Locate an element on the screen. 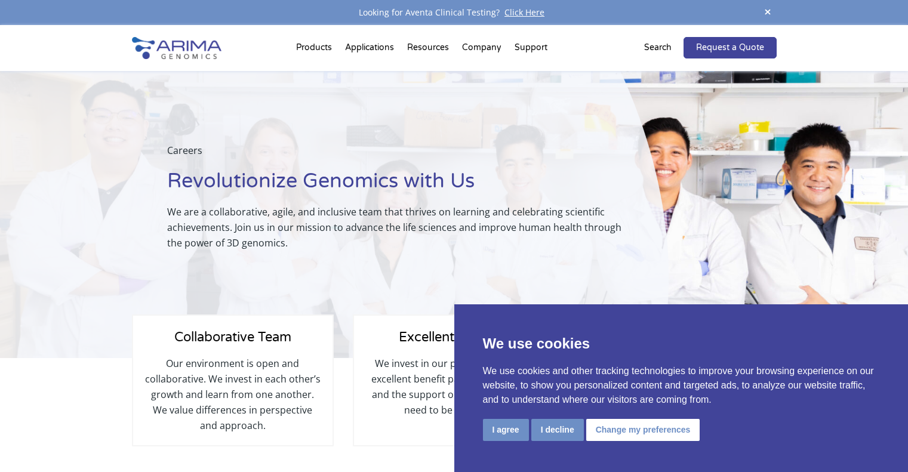 Image resolution: width=908 pixels, height=472 pixels. div: Looking for Aventa Clinical Testing? is located at coordinates (454, 13).